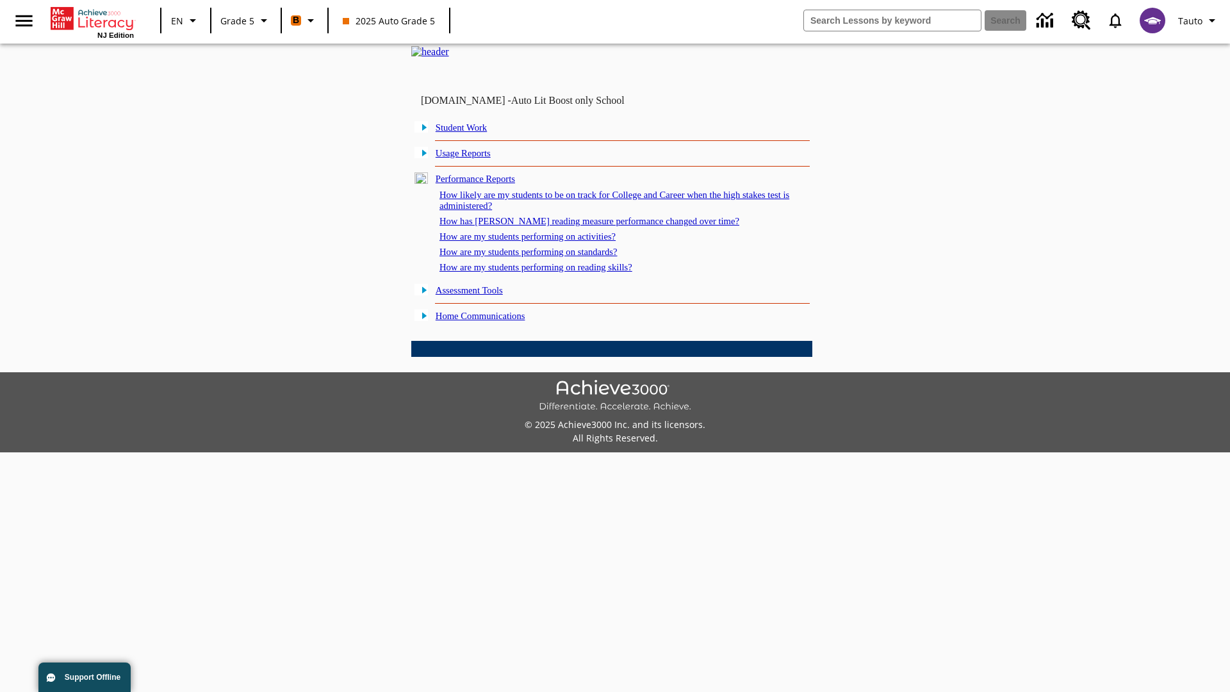  I want to click on button: Open side menu, so click(24, 20).